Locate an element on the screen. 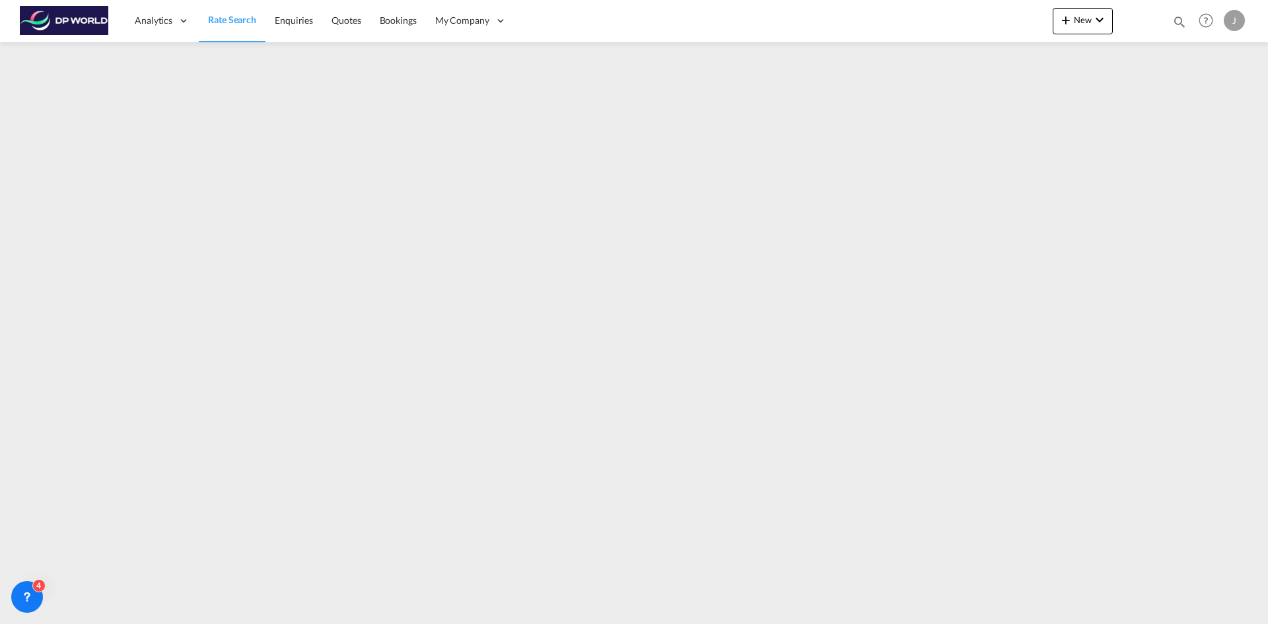  md-icon: icon-chevron-down is located at coordinates (1100, 20).